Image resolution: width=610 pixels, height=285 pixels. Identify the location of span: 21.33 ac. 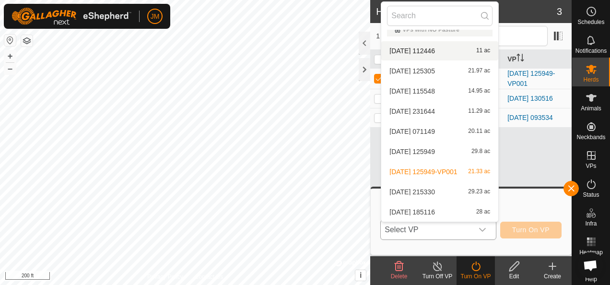
(479, 172).